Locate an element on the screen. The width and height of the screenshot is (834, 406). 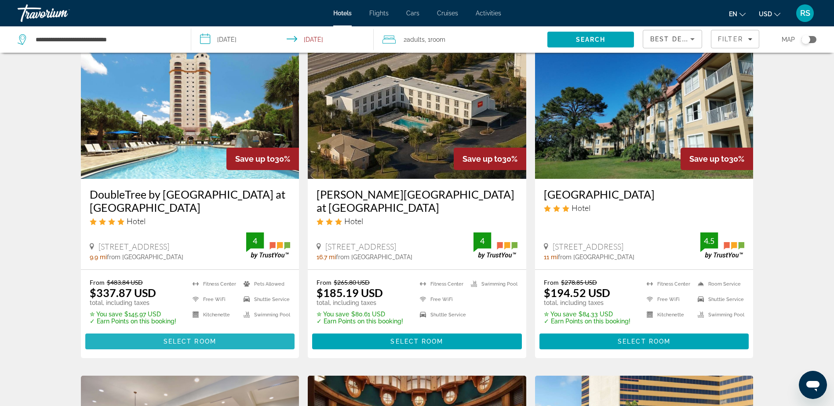
button: Select check in and out date is located at coordinates (282, 40).